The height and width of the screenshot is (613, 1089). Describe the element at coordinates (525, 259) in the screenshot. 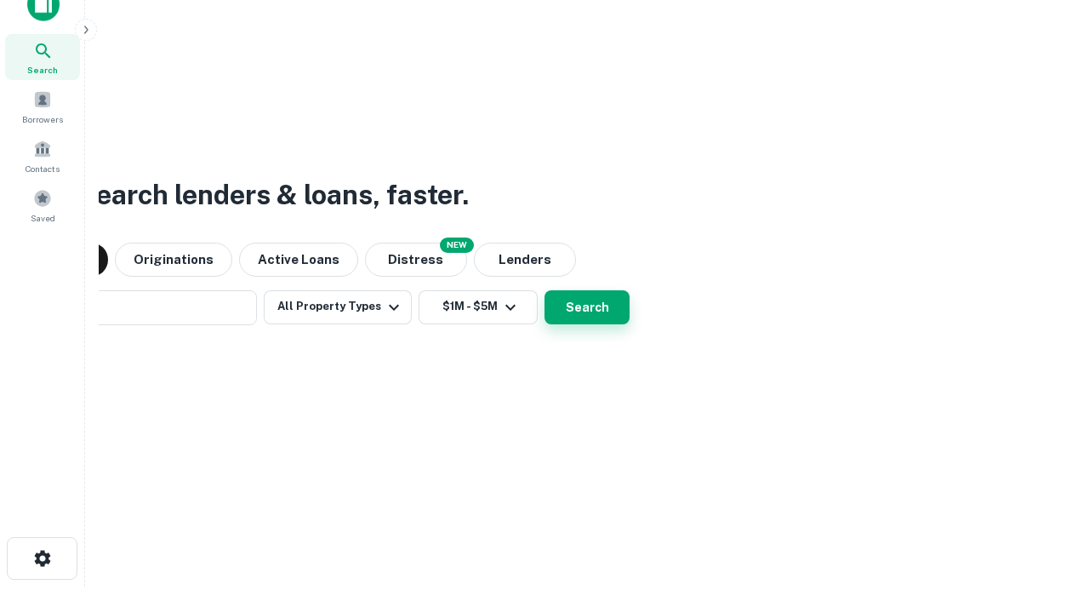

I see `button: Lenders` at that location.